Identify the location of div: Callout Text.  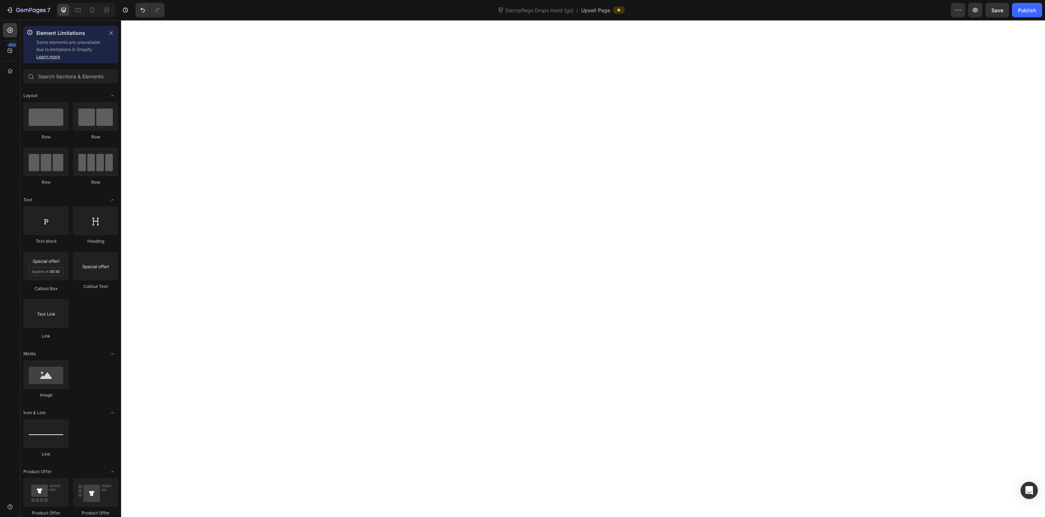
(96, 286).